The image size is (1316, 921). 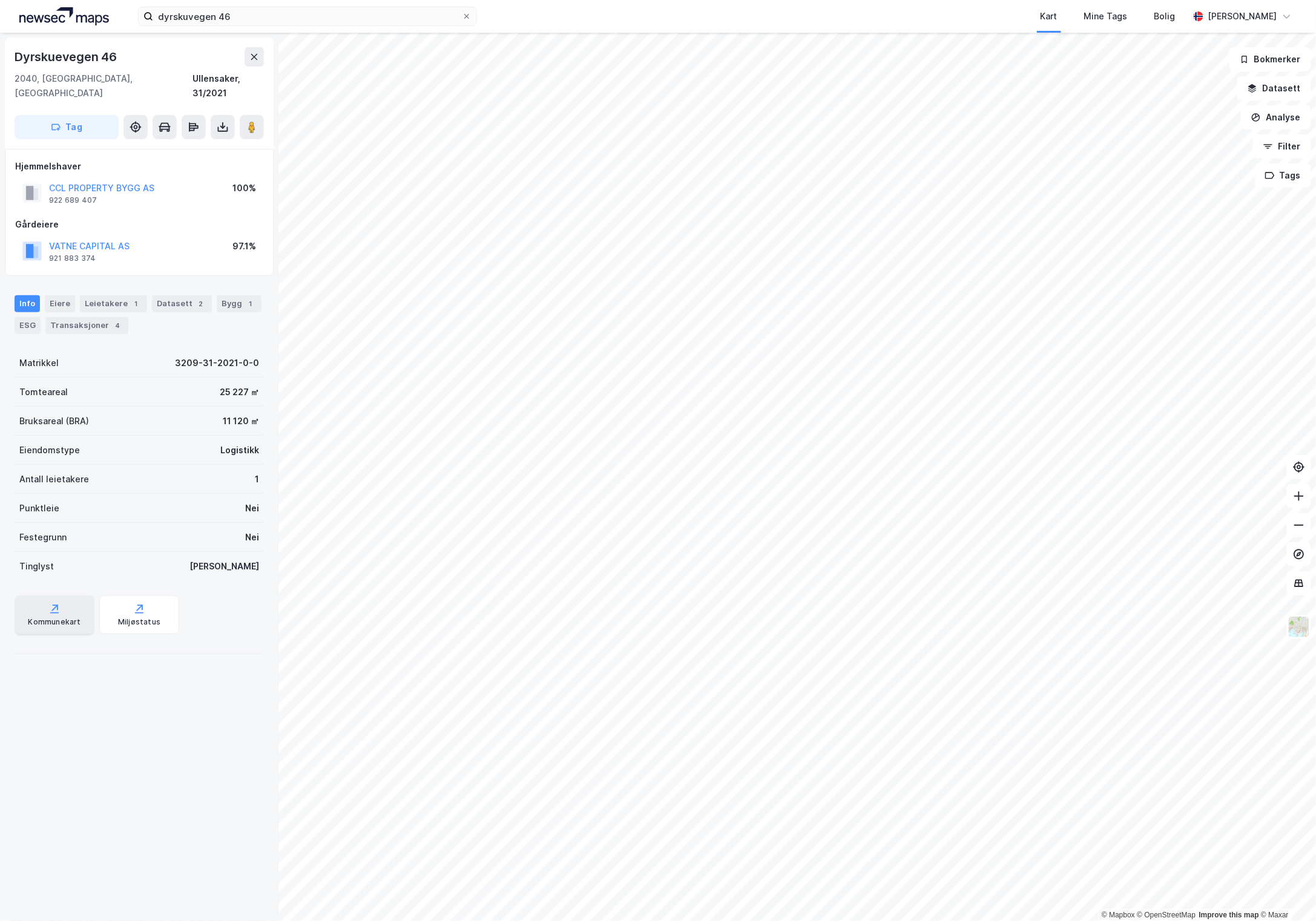 I want to click on button: Analyse, so click(x=1276, y=118).